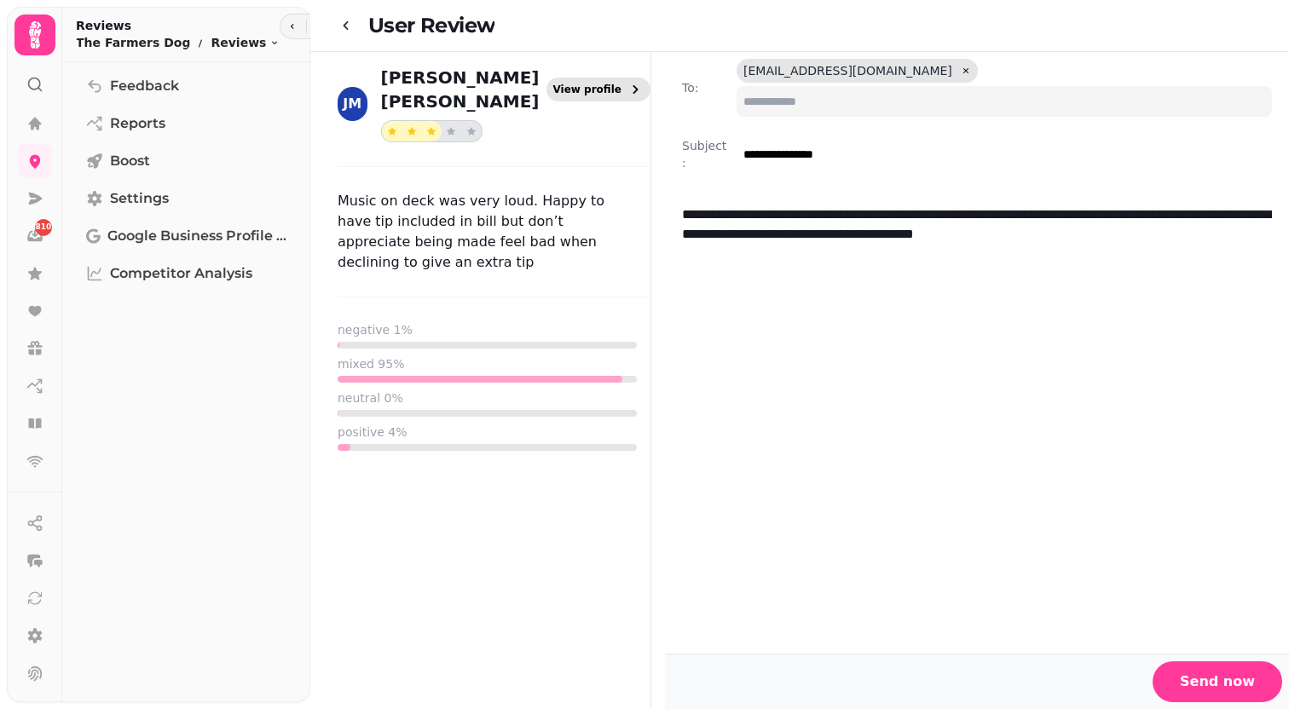 This screenshot has height=709, width=1289. Describe the element at coordinates (186, 236) in the screenshot. I see `a: Google Business Profile (Beta)` at that location.